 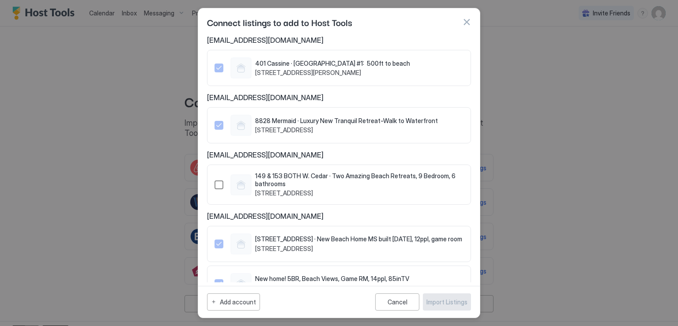 I want to click on button: Cancel, so click(x=397, y=302).